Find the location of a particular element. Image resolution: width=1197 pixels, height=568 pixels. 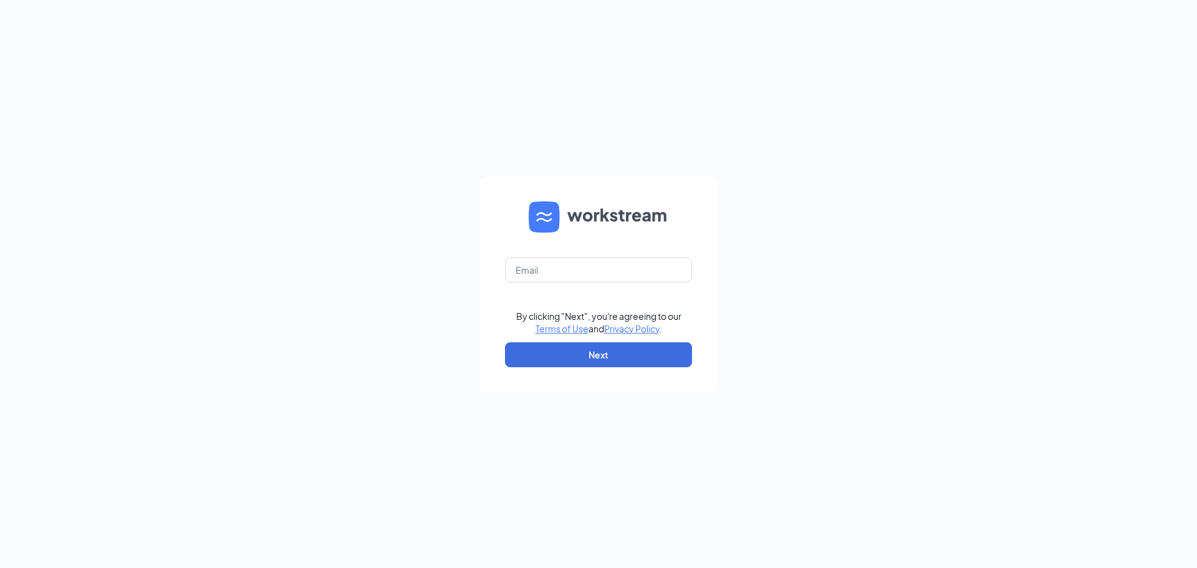

input: Email is located at coordinates (599, 270).